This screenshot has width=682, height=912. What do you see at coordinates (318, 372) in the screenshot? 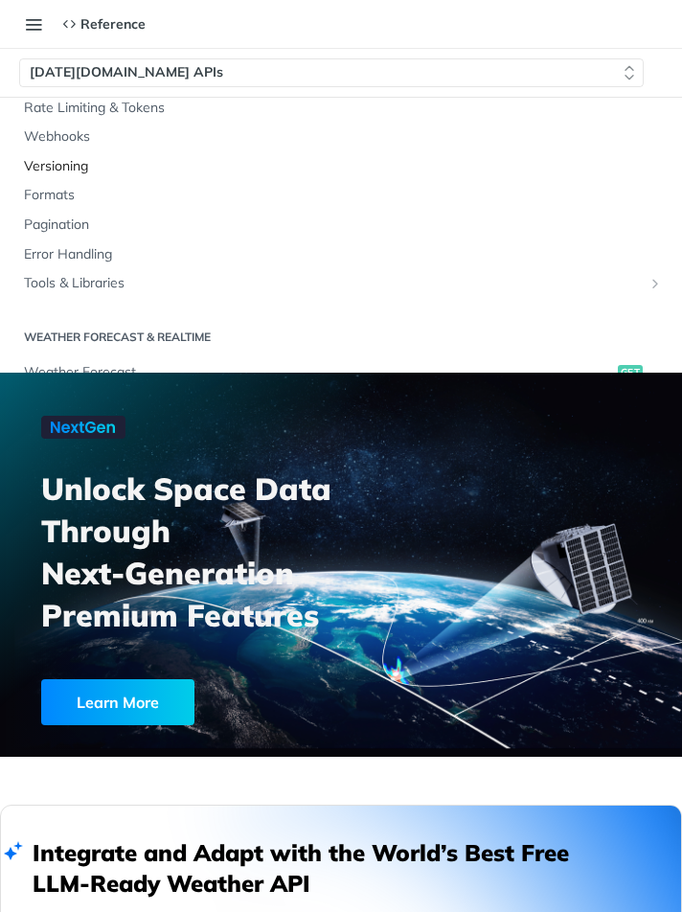
I see `span: Weather Forecast` at bounding box center [318, 372].